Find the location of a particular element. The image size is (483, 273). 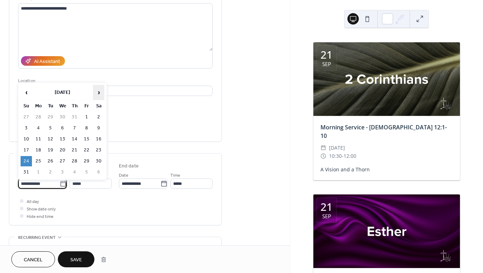

span: Time is located at coordinates (175, 175).